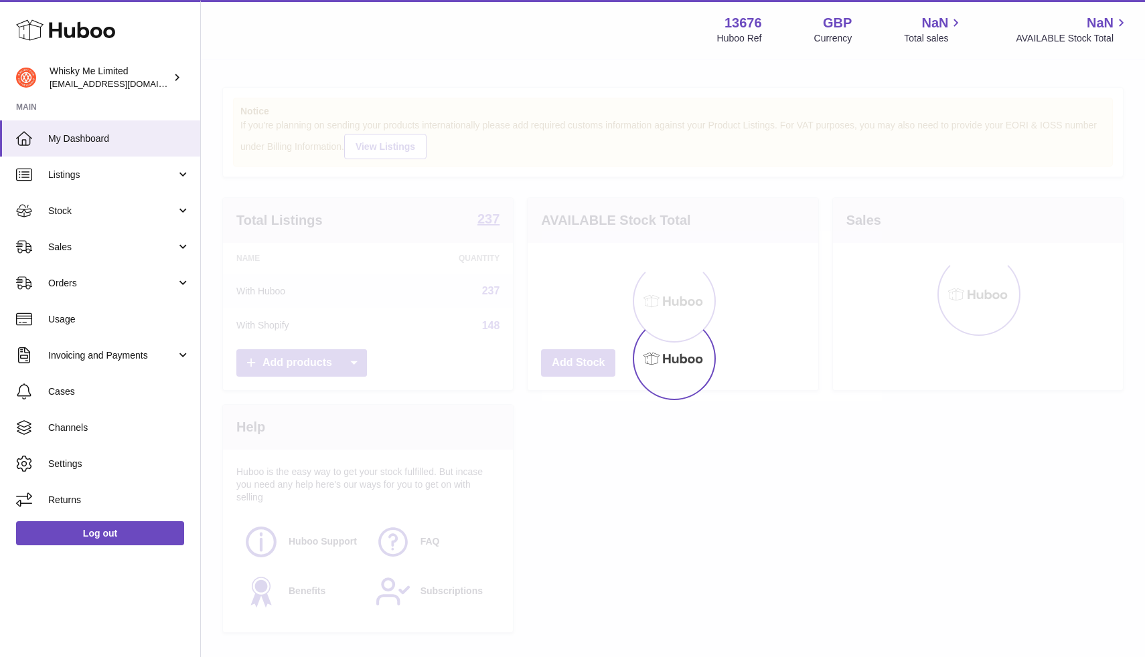  What do you see at coordinates (743, 23) in the screenshot?
I see `strong: 13676` at bounding box center [743, 23].